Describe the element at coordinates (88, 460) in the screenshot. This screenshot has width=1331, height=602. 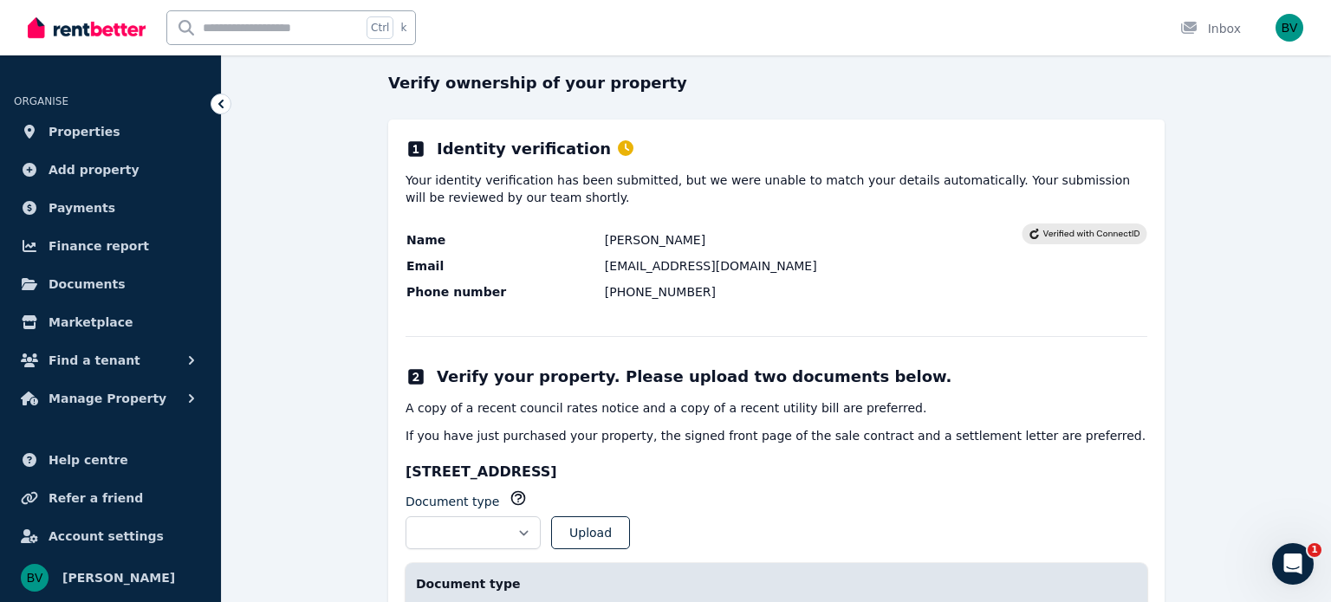
I see `span: Help centre` at that location.